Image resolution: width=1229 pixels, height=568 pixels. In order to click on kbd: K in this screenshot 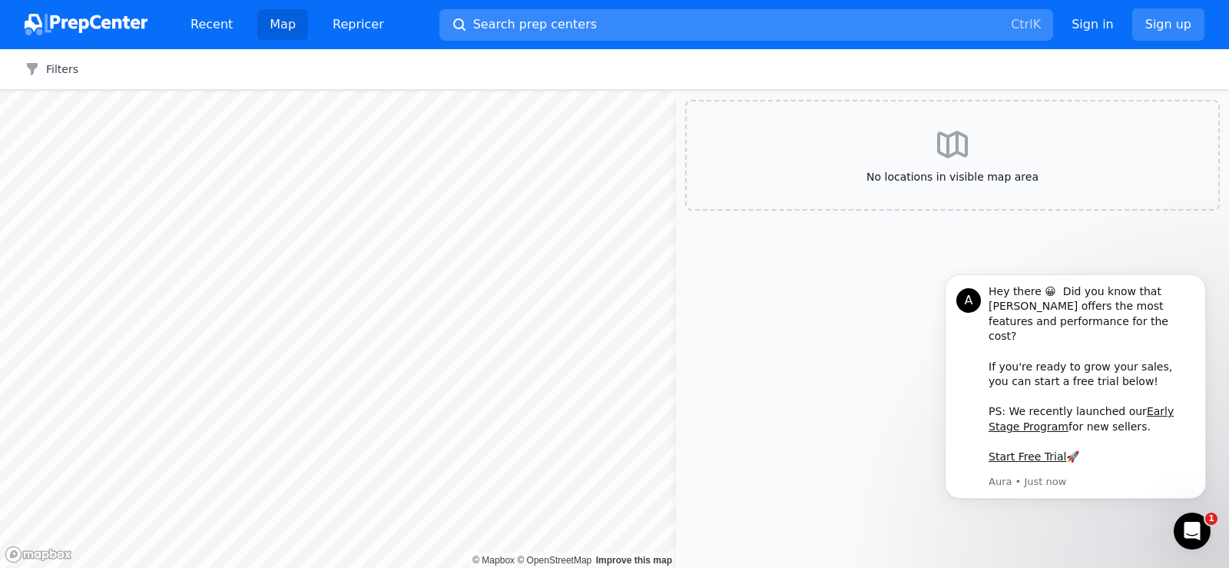, I will do `click(1037, 24)`.